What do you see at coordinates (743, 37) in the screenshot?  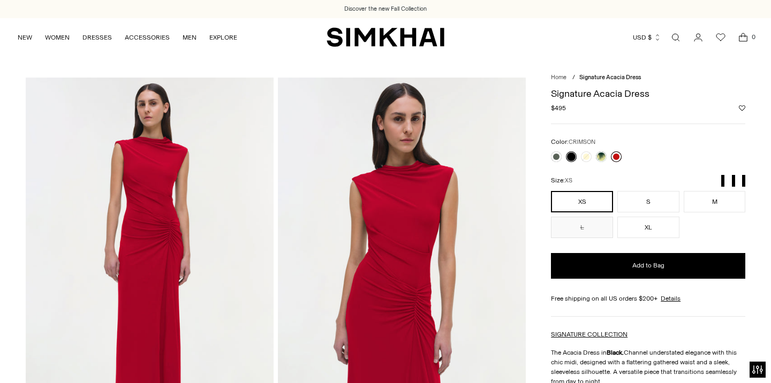 I see `a: Open cart modal` at bounding box center [743, 37].